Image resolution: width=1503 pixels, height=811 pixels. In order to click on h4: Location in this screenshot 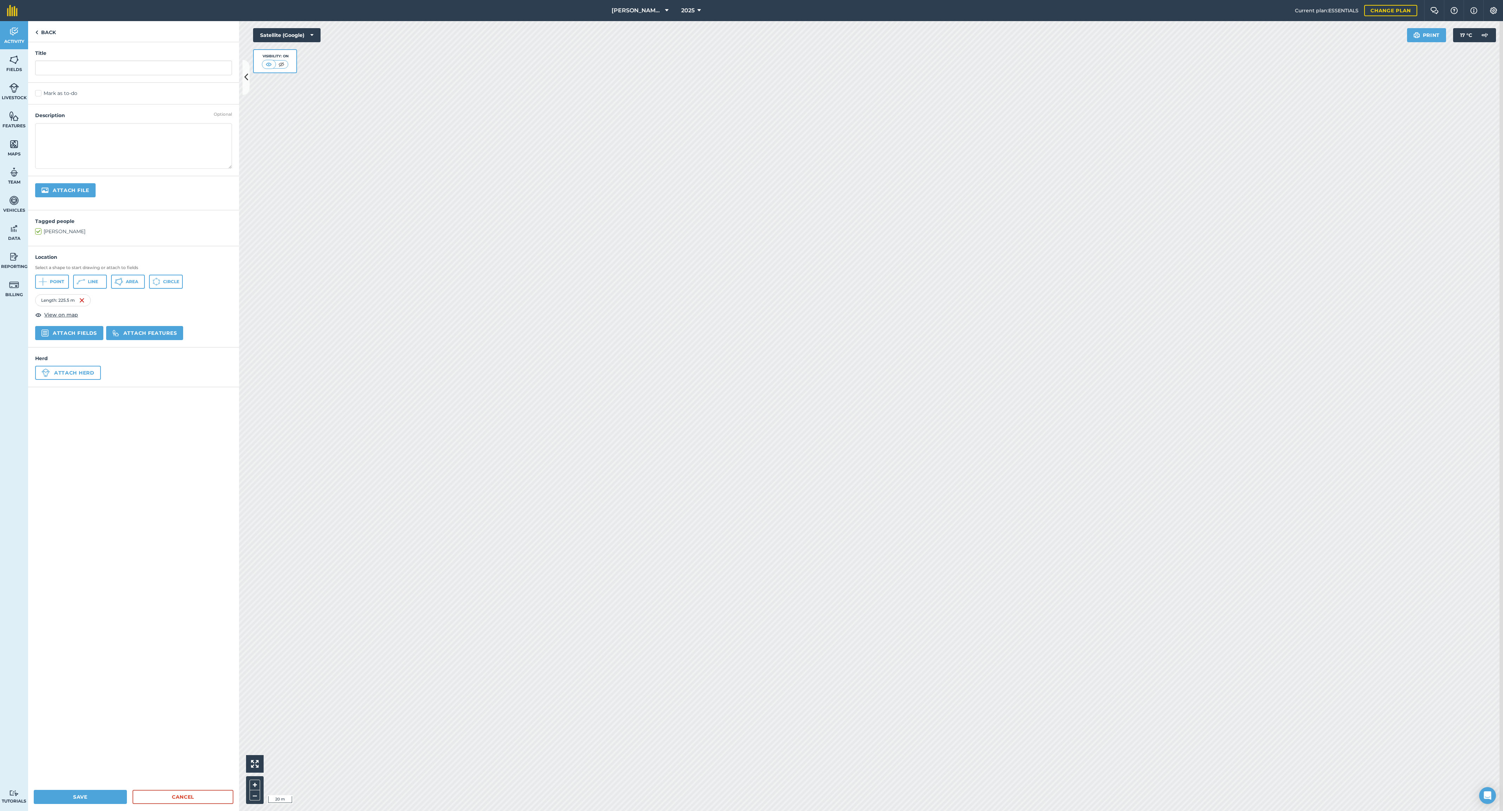, I will do `click(134, 257)`.